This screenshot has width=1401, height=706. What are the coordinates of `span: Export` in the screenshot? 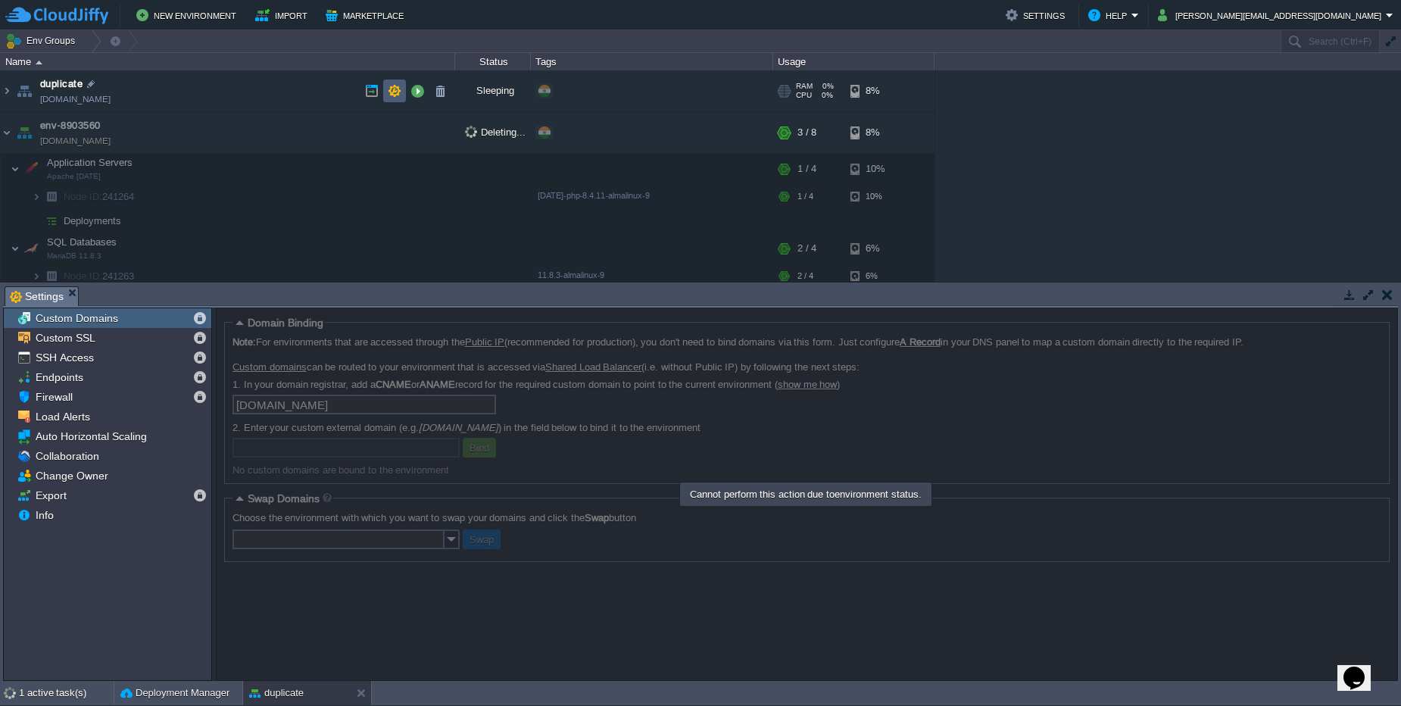 It's located at (51, 495).